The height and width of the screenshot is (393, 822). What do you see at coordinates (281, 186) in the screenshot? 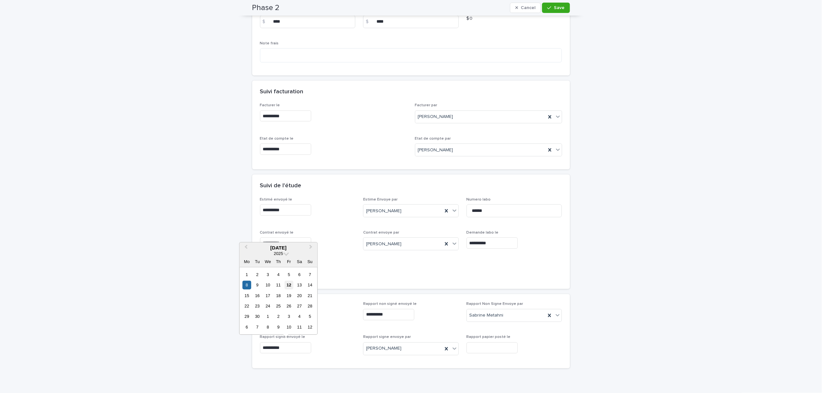
I see `h2: Suivi de l'étude` at bounding box center [281, 186].